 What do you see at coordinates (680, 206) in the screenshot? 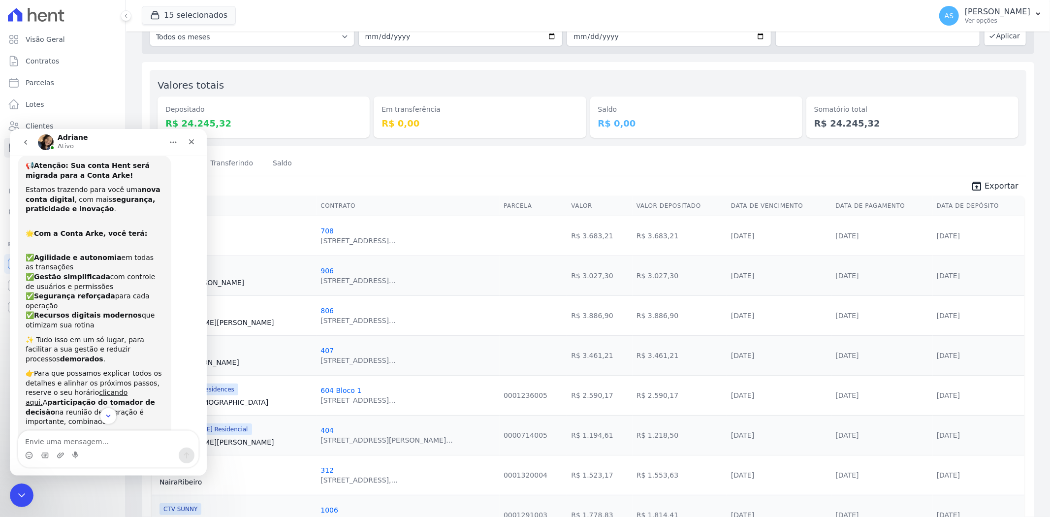
I see `th: Valor Depositado` at bounding box center [680, 206].